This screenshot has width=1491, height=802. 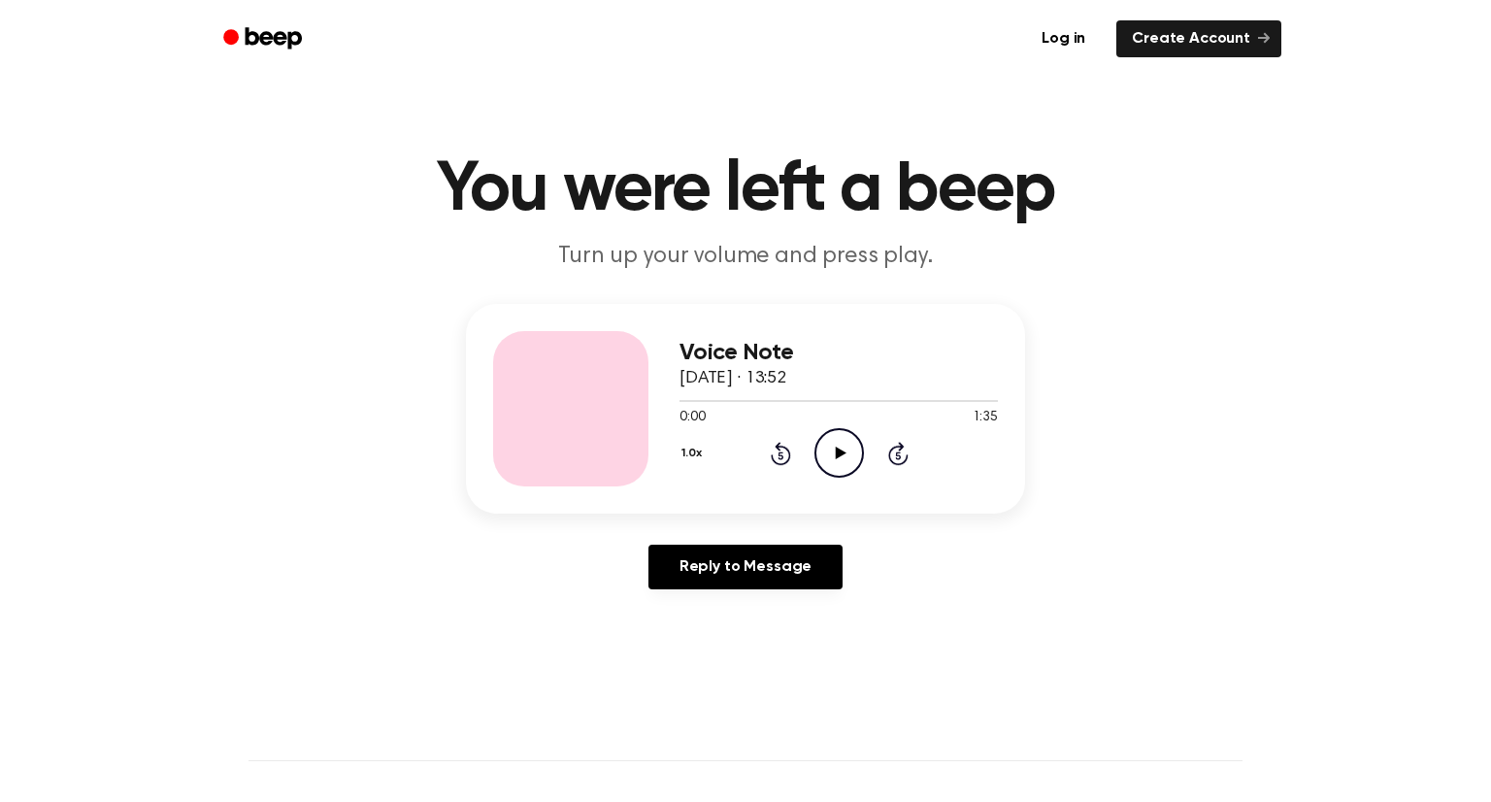 What do you see at coordinates (986, 418) in the screenshot?
I see `span: 1:35` at bounding box center [986, 418].